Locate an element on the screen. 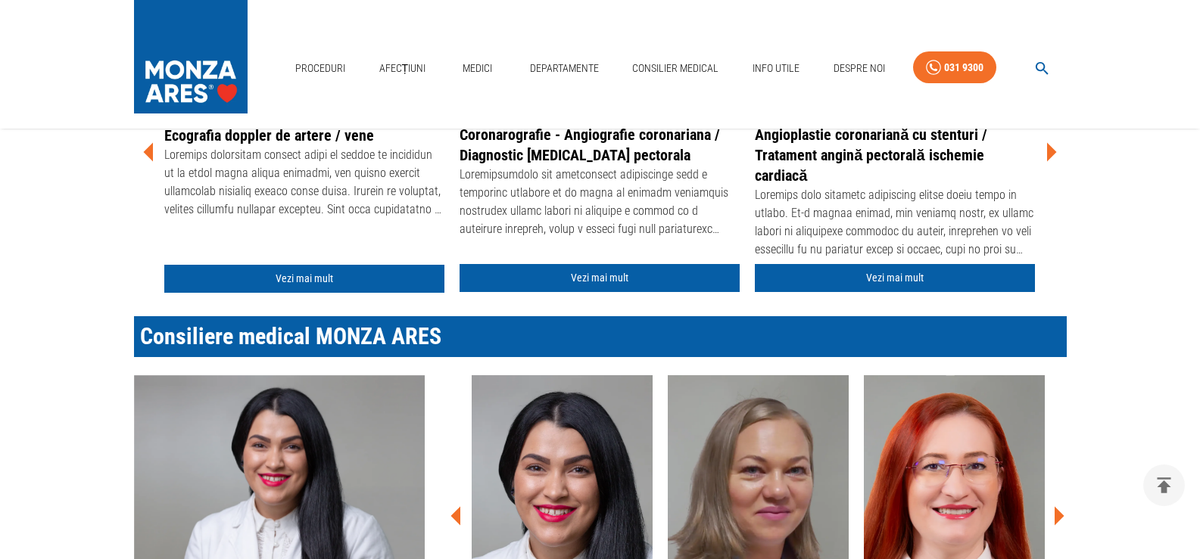 This screenshot has width=1200, height=559. a: 031 9300 is located at coordinates (955, 67).